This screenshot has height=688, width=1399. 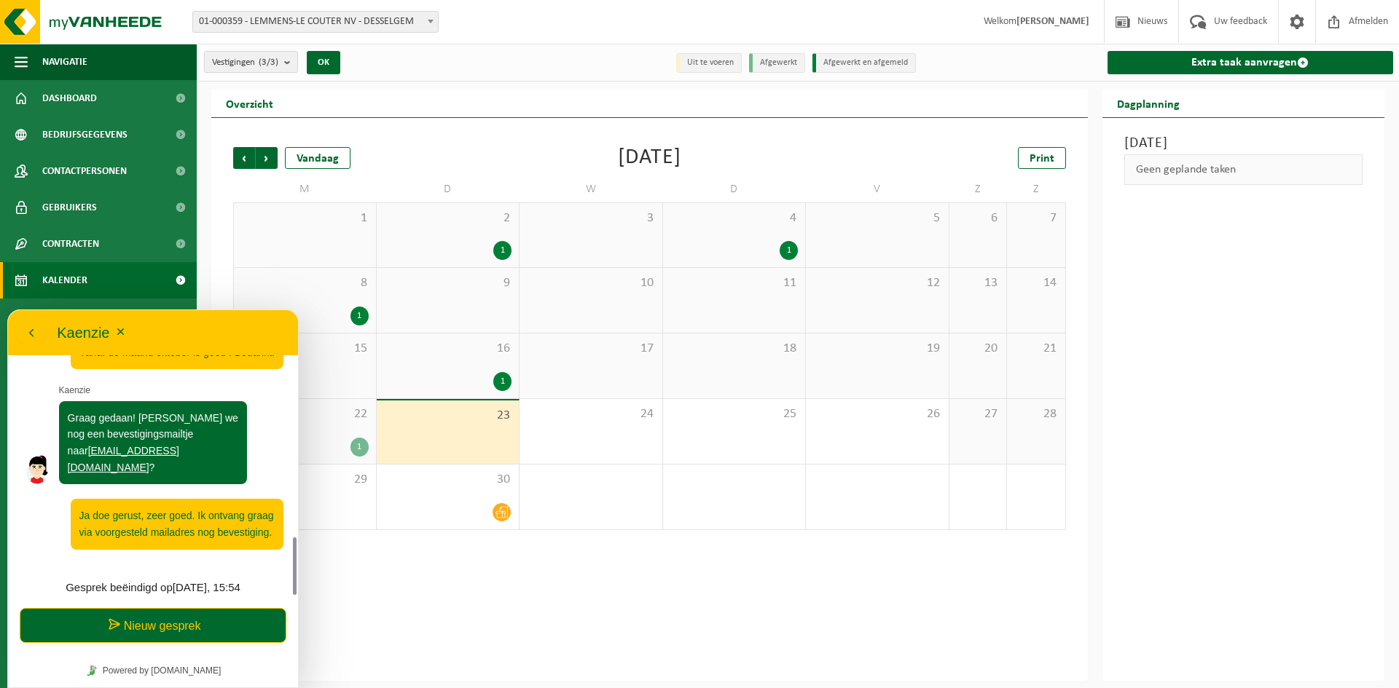 What do you see at coordinates (877, 283) in the screenshot?
I see `span: 12` at bounding box center [877, 283].